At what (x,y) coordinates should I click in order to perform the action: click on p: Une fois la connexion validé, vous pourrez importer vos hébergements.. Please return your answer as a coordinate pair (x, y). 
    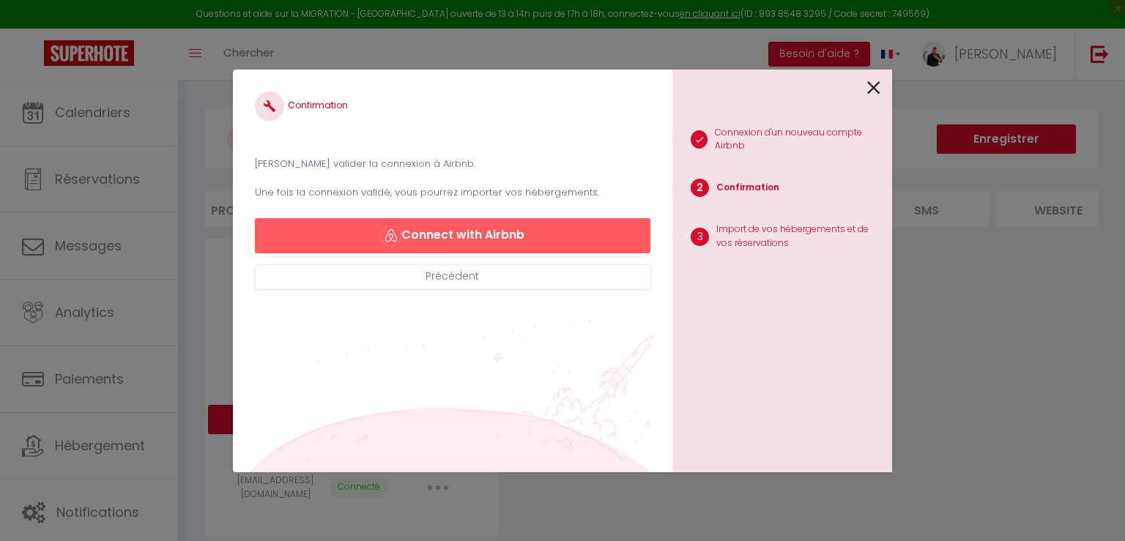
    Looking at the image, I should click on (452, 193).